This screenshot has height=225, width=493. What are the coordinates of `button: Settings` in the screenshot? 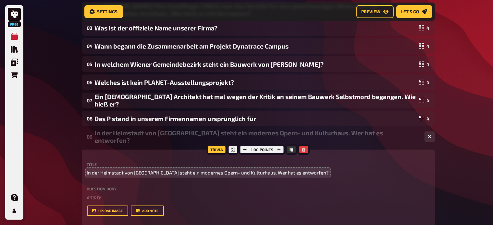 It's located at (103, 12).